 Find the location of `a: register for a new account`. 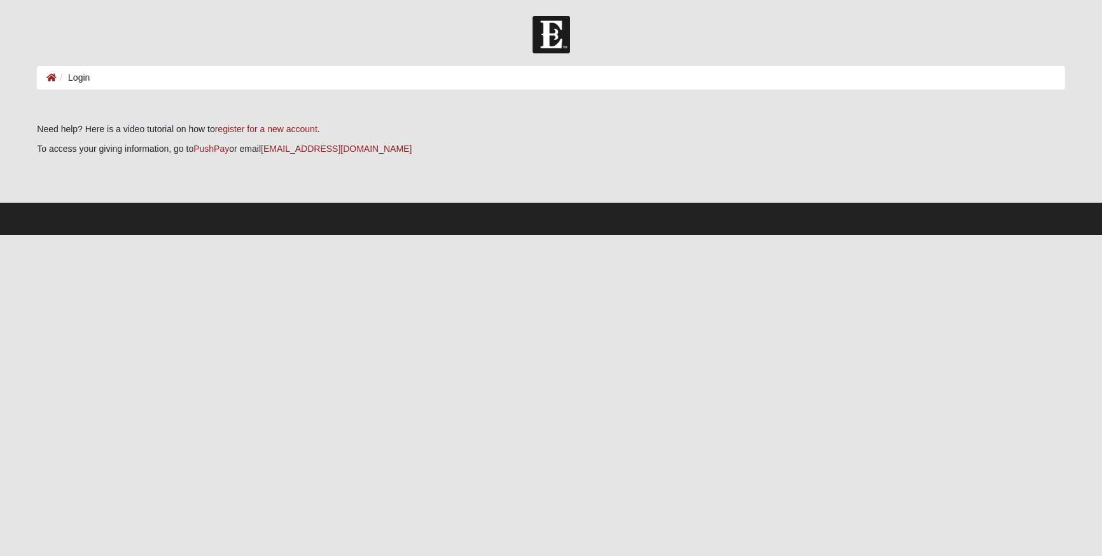

a: register for a new account is located at coordinates (266, 129).